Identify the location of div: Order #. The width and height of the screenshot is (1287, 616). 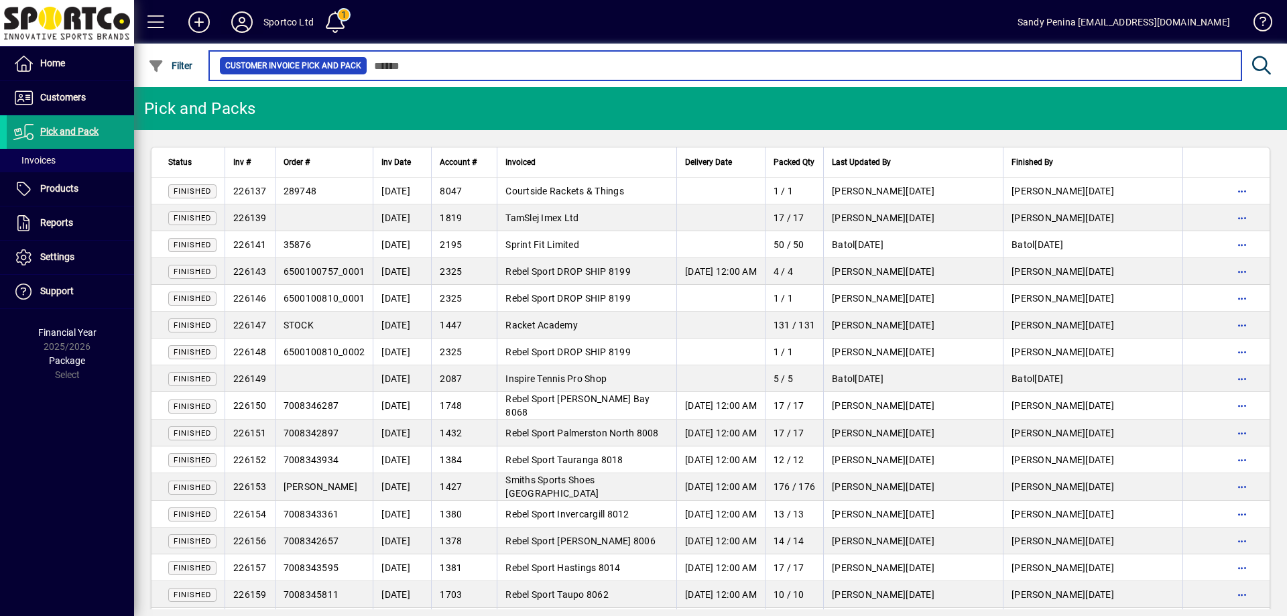
(324, 162).